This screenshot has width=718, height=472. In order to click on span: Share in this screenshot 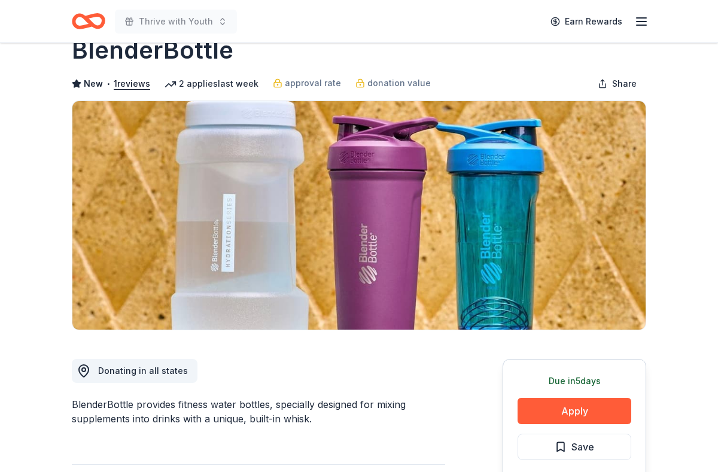, I will do `click(624, 84)`.